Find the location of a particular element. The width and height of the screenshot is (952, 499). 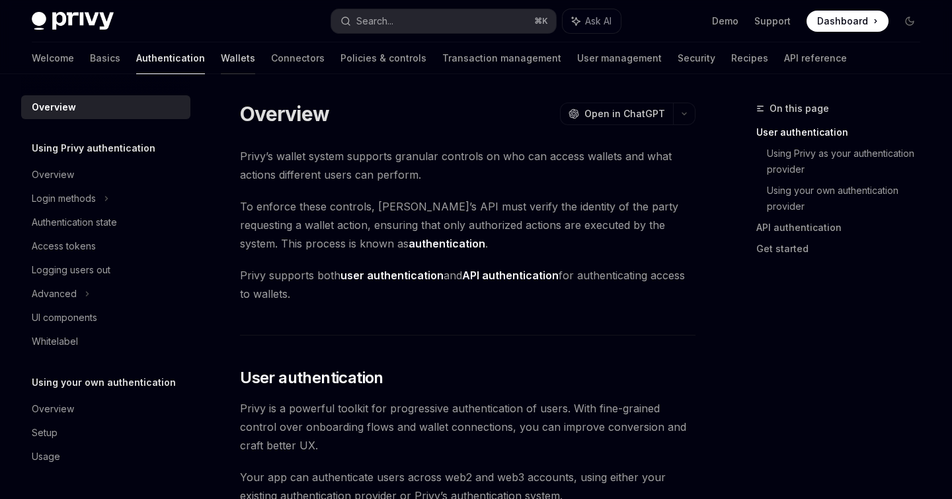

div: Search... is located at coordinates (375, 21).